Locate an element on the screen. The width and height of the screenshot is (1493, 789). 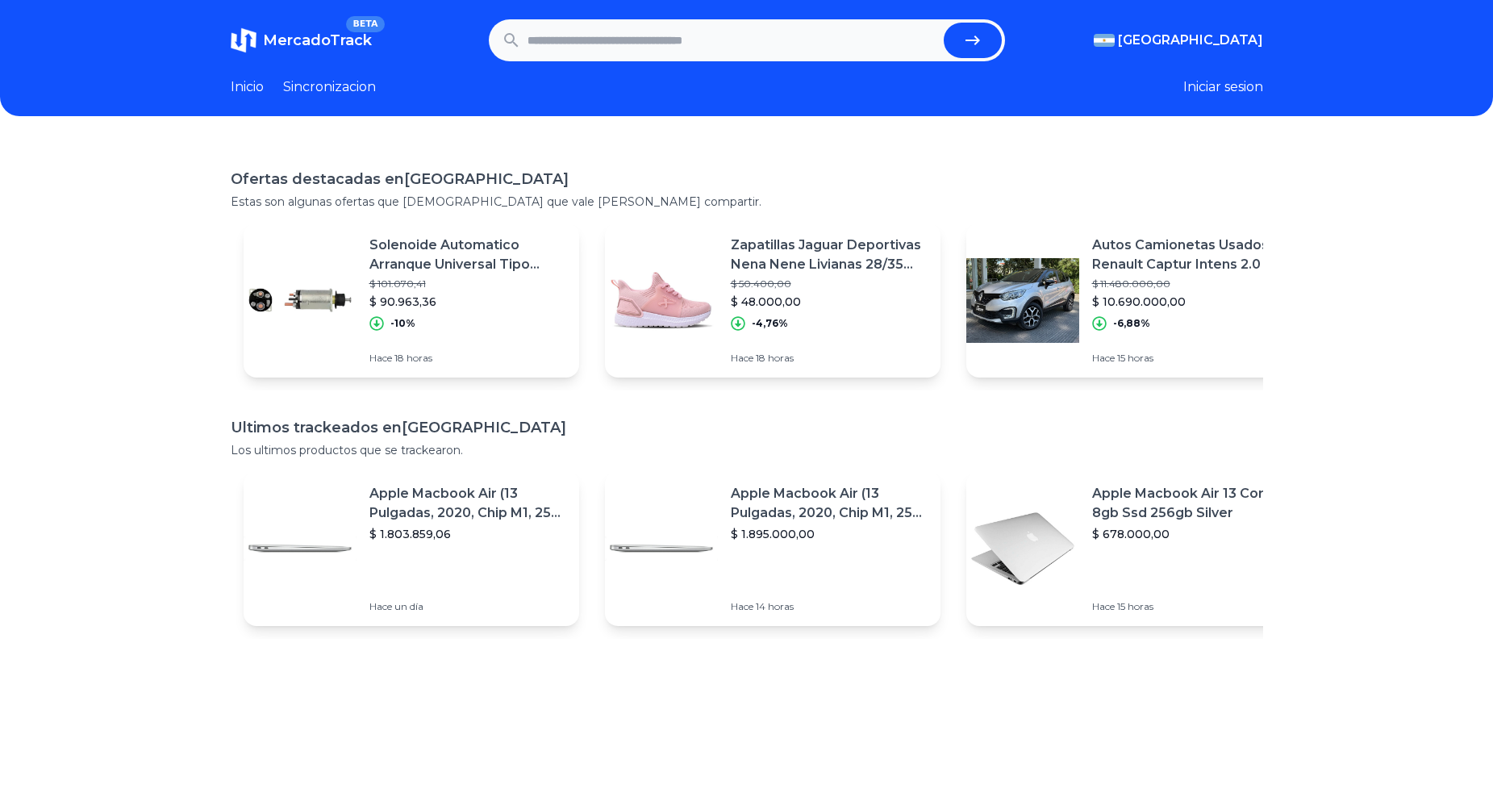
p: -10% is located at coordinates (403, 324).